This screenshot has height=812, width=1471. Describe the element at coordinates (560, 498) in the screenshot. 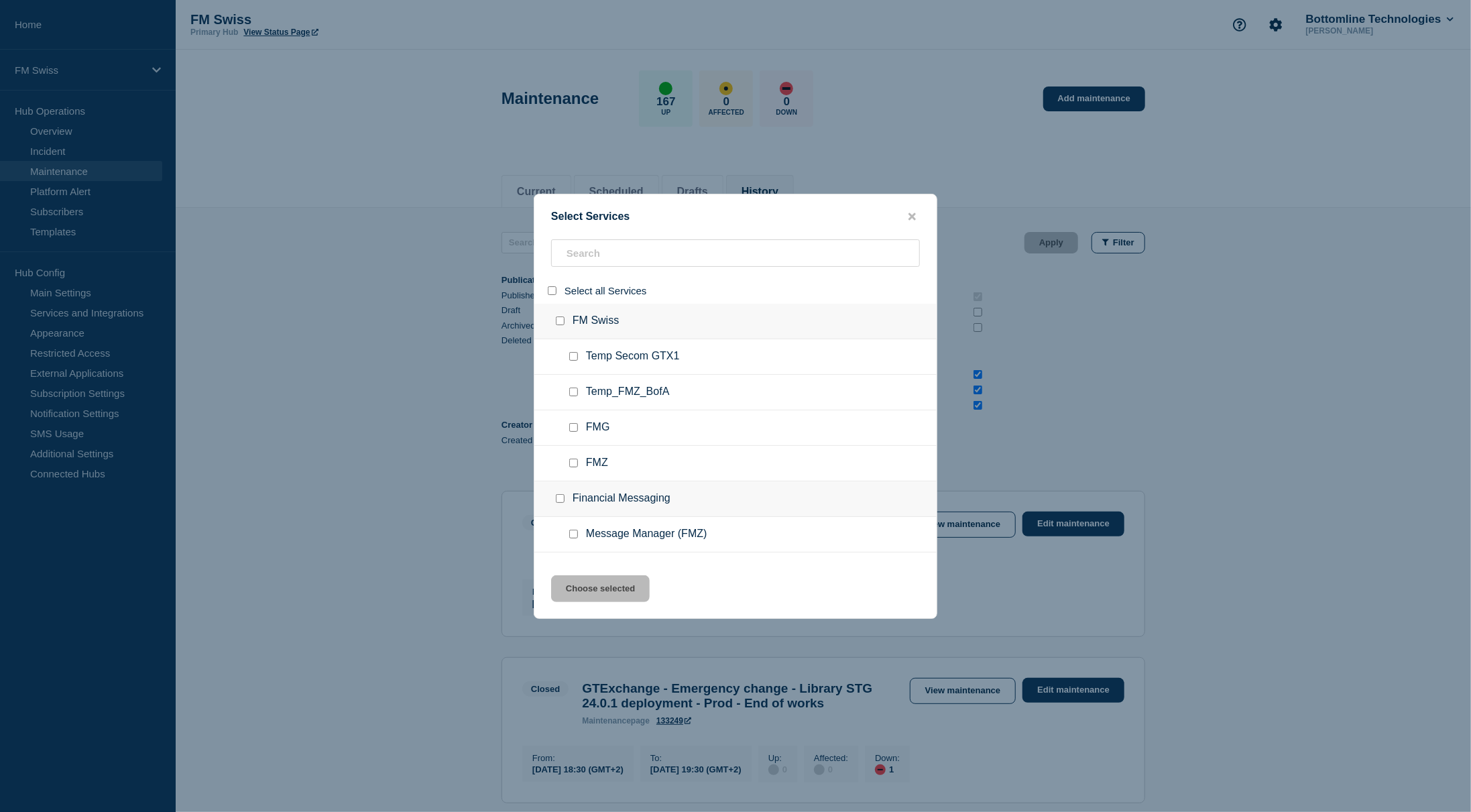

I see `input: group: Financial Messaging` at that location.